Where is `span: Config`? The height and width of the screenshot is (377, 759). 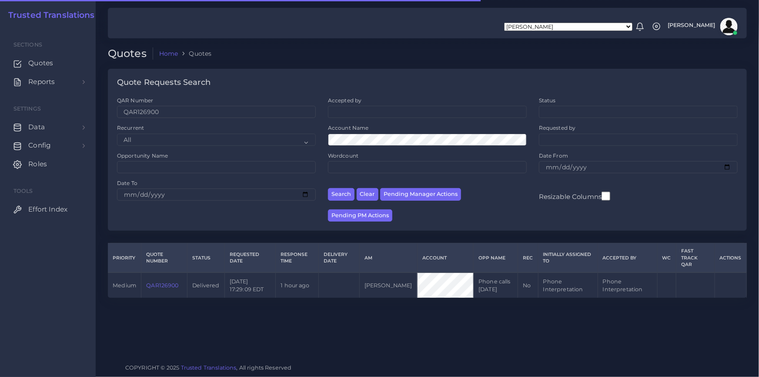 span: Config is located at coordinates (40, 145).